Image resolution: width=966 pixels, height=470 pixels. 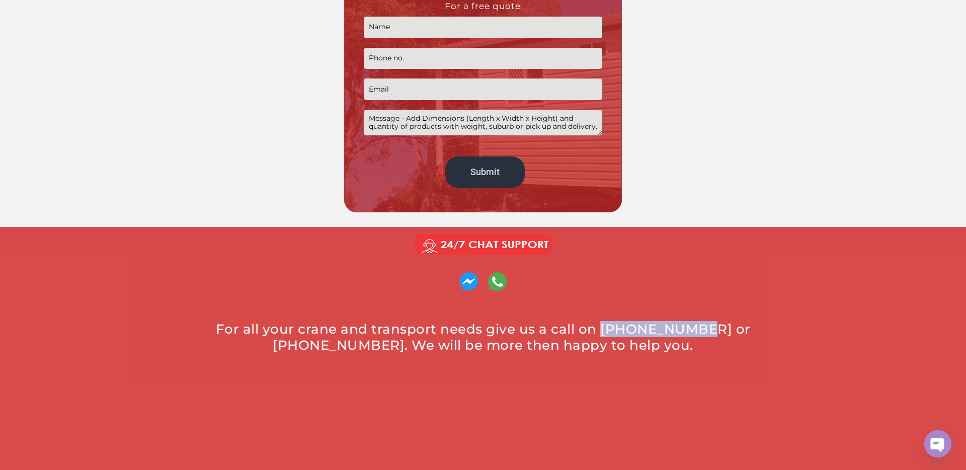 I want to click on input: Submit, so click(x=485, y=172).